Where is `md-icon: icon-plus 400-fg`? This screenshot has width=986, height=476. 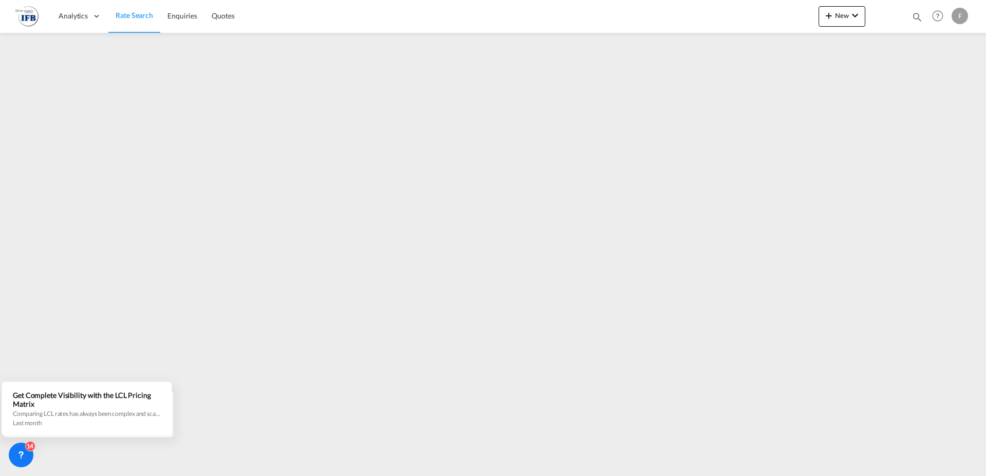 md-icon: icon-plus 400-fg is located at coordinates (829, 15).